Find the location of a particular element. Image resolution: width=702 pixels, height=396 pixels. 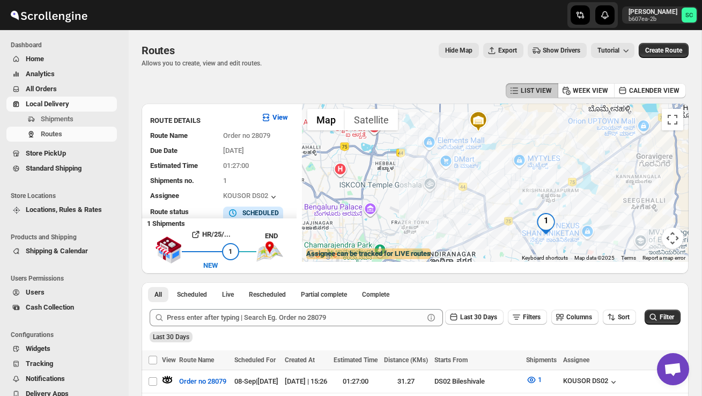

button: WEEK VIEW is located at coordinates (586, 91).